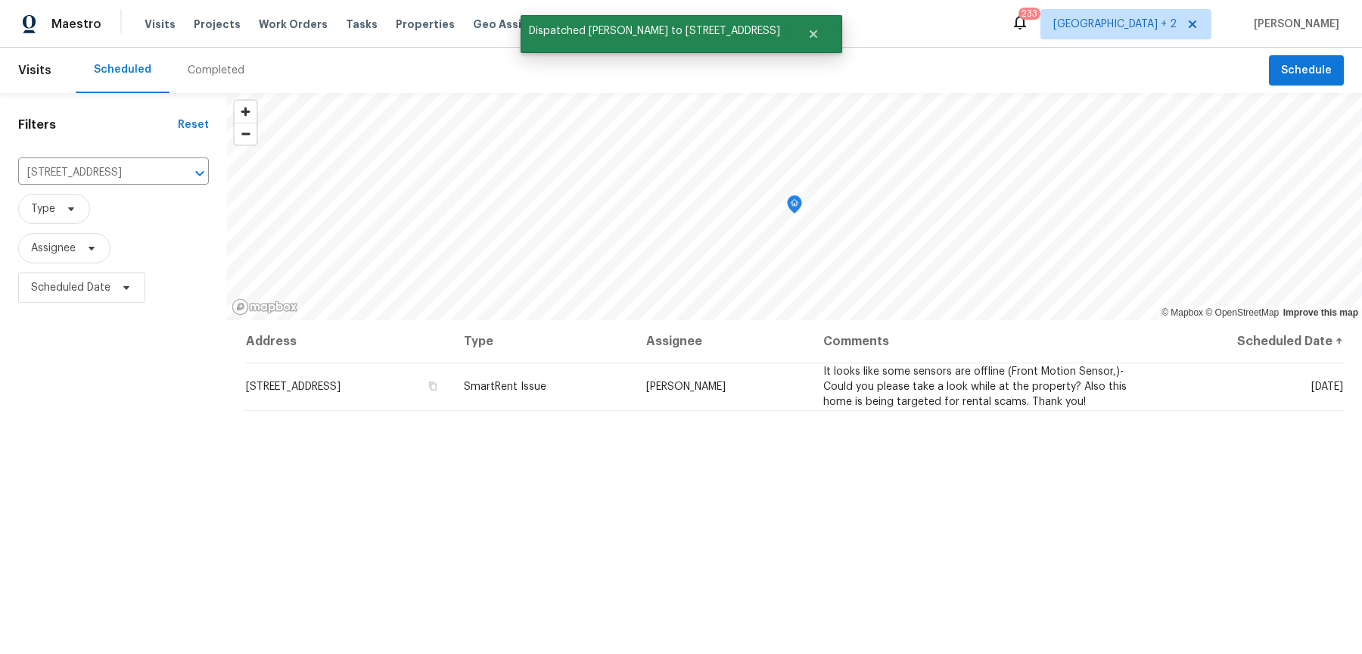 The width and height of the screenshot is (1362, 654). What do you see at coordinates (92, 173) in the screenshot?
I see `input: Search for an address...` at bounding box center [92, 173].